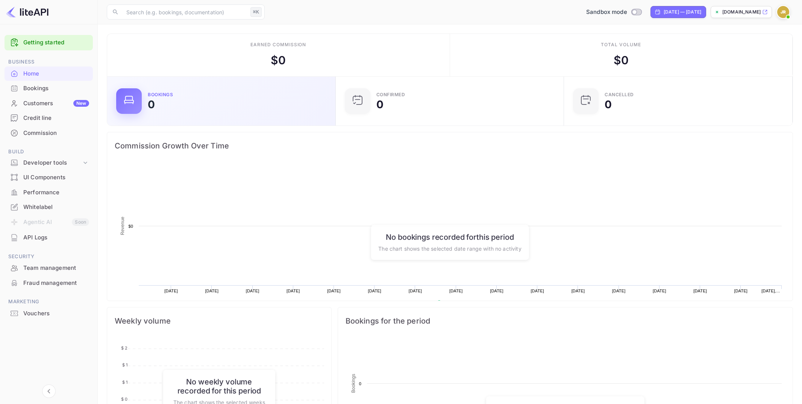 This screenshot has height=404, width=802. I want to click on a: Team management, so click(49, 268).